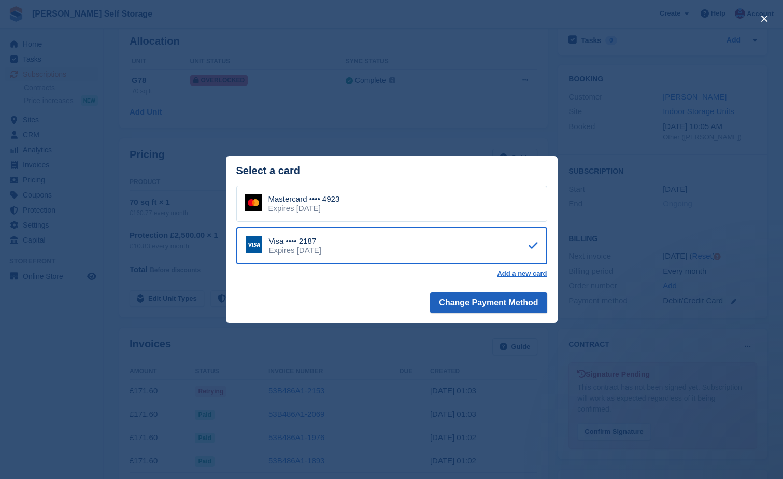 This screenshot has height=479, width=783. Describe the element at coordinates (522, 274) in the screenshot. I see `a: Add a new card` at that location.